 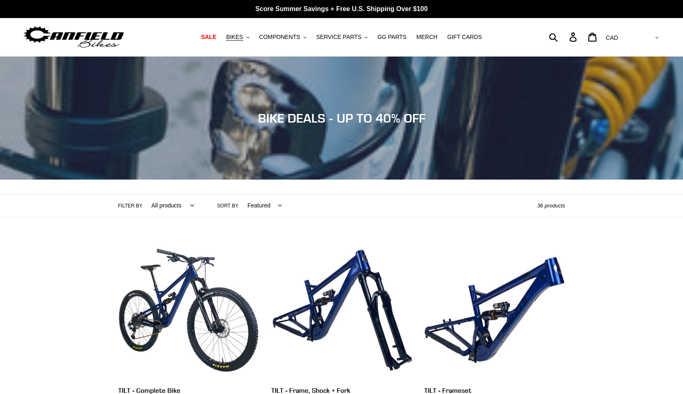 What do you see at coordinates (427, 37) in the screenshot?
I see `span: MERCH` at bounding box center [427, 37].